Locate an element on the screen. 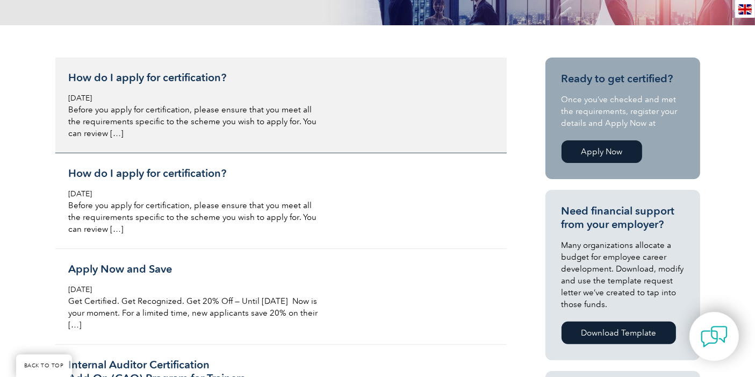 This screenshot has width=755, height=377. img: en is located at coordinates (745, 9).